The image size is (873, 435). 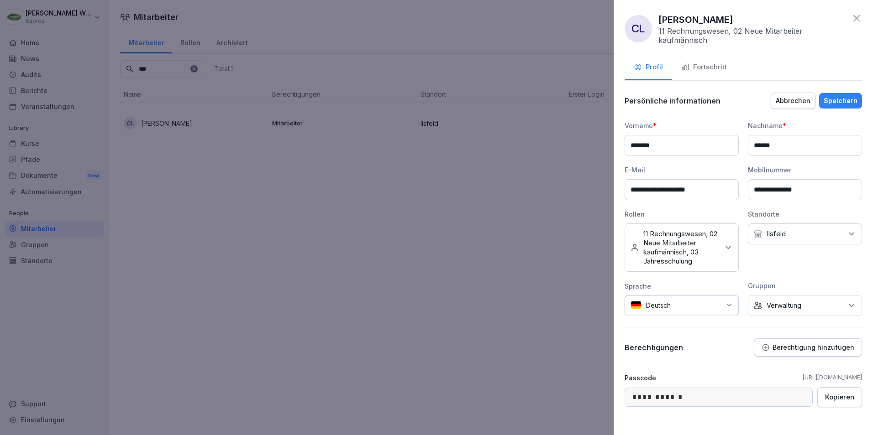 I want to click on div: Standorte, so click(x=805, y=214).